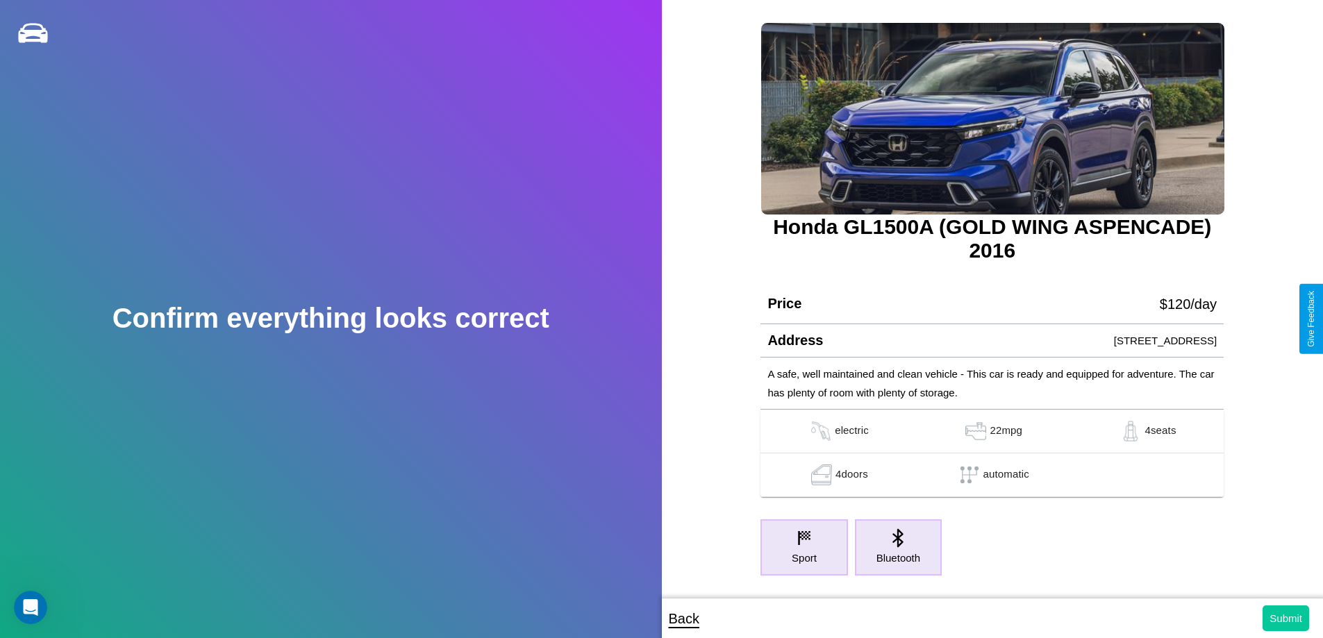 This screenshot has height=638, width=1323. What do you see at coordinates (992, 239) in the screenshot?
I see `h3: Honda GL1500A (GOLD WING ASPENCADE) 2016` at bounding box center [992, 239].